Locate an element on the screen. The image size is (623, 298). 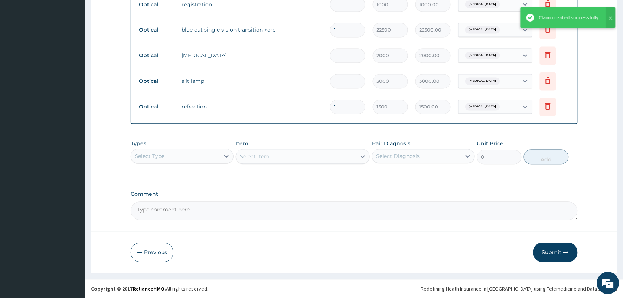
div: Select Type is located at coordinates (150, 156).